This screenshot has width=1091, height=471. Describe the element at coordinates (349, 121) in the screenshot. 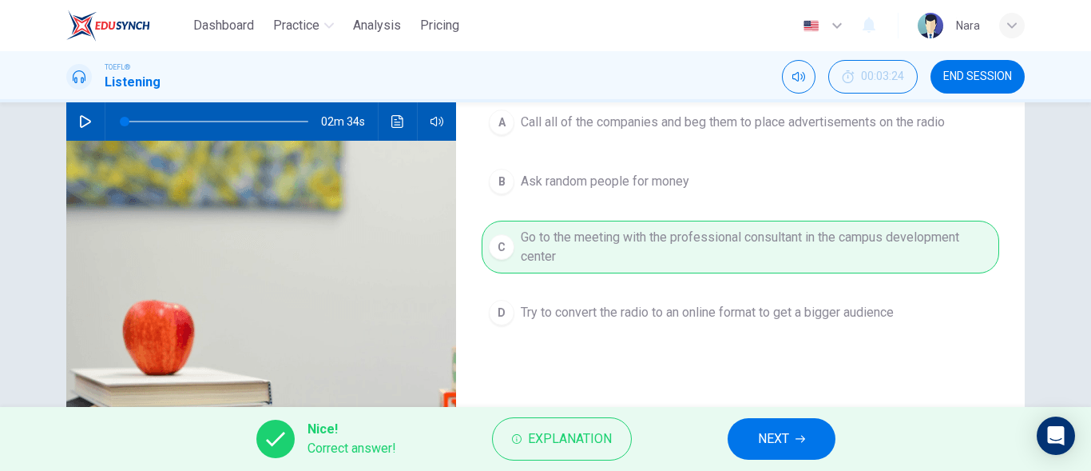

I see `span: 02m 34s` at that location.